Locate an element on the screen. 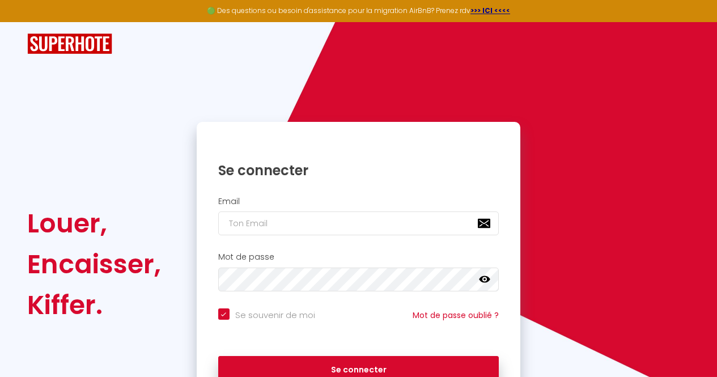 This screenshot has height=377, width=717. div: Kiffer. is located at coordinates (94, 305).